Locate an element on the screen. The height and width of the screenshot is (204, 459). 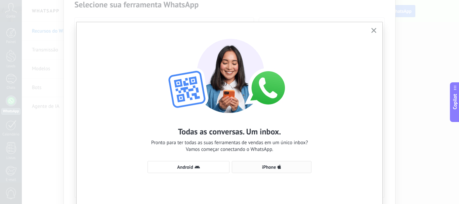
span: iPhone is located at coordinates (269, 167).